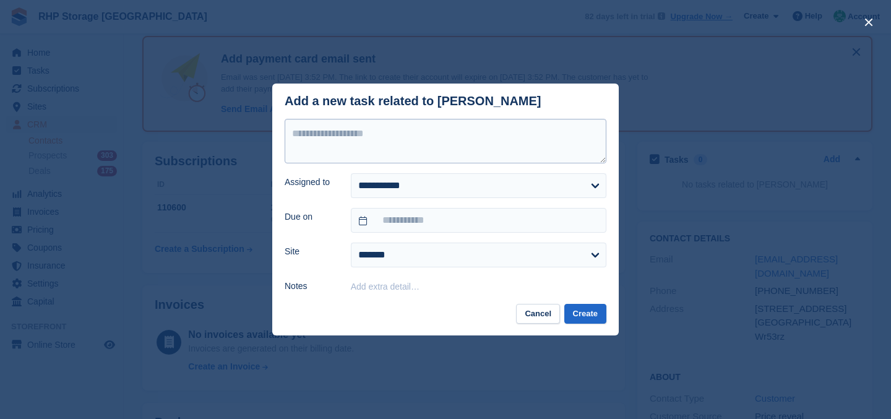 The image size is (891, 419). I want to click on button: Add extra detail…, so click(385, 287).